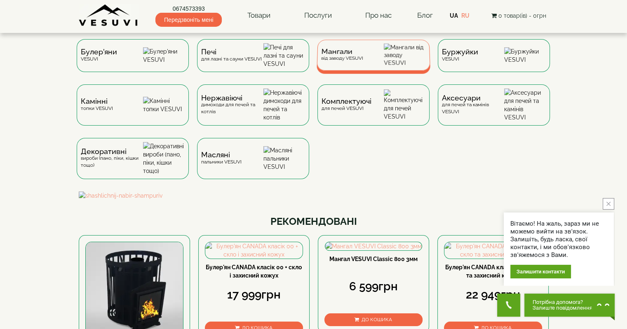 The image size is (627, 329). Describe the element at coordinates (284, 159) in the screenshot. I see `img: Масляні пальники VESUVI` at that location.